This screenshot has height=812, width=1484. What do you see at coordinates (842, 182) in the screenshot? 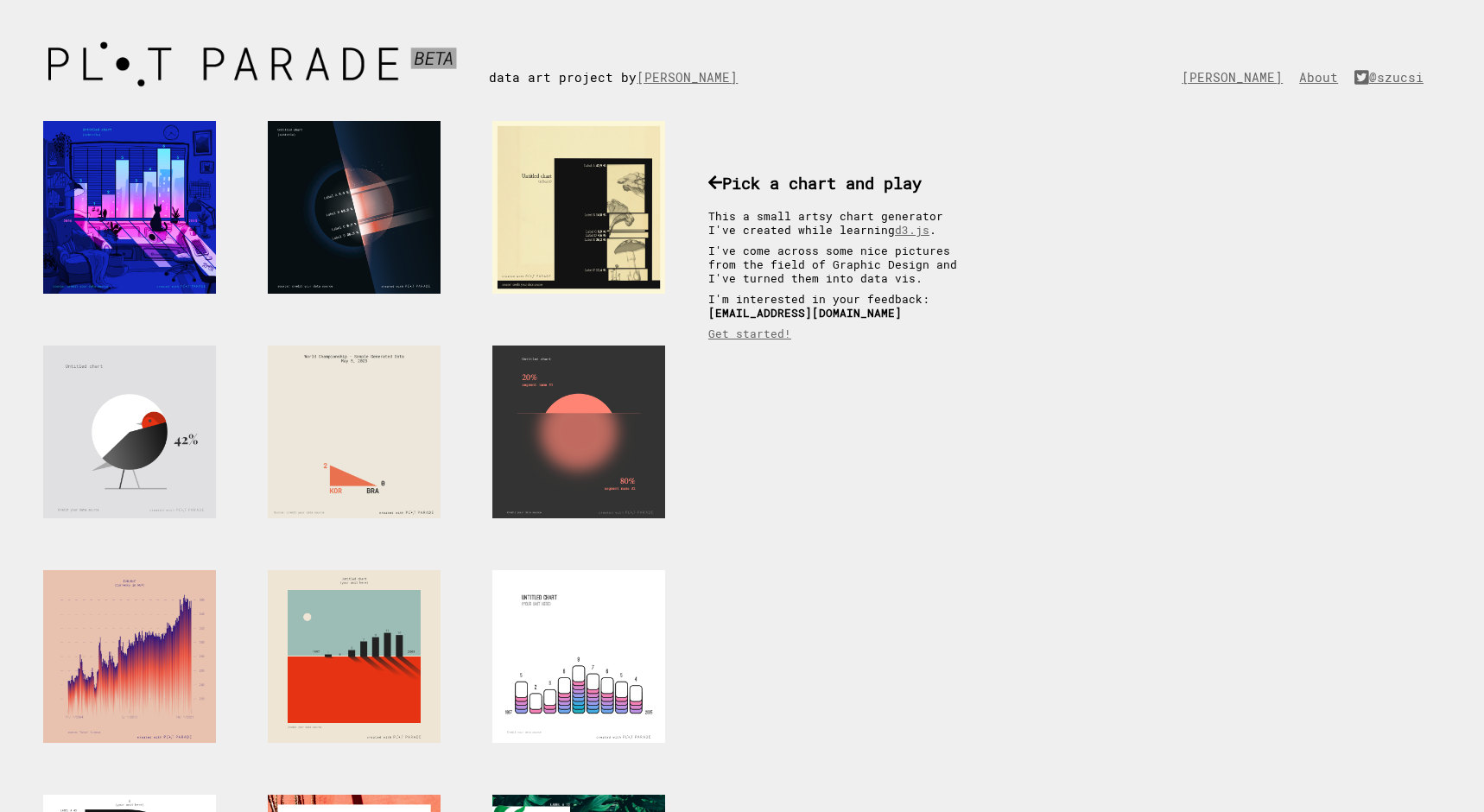
I see `h3: Pick a chart and play` at bounding box center [842, 182].